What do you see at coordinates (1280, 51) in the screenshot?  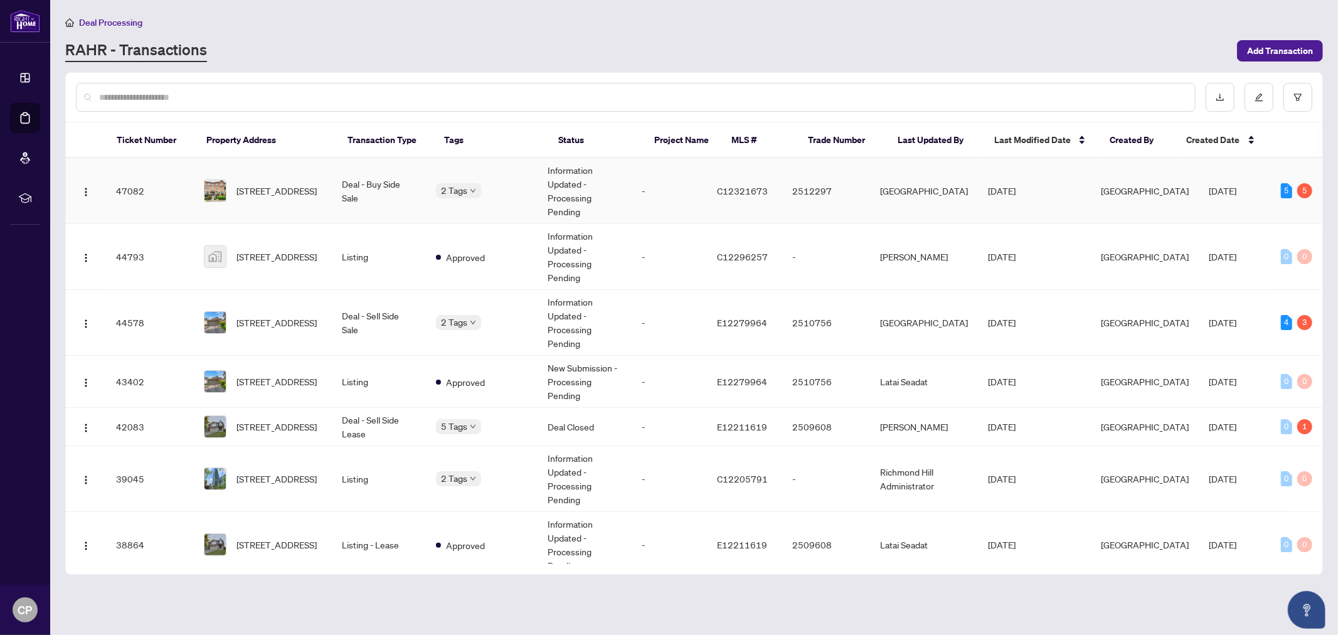 I see `span: Add Transaction` at bounding box center [1280, 51].